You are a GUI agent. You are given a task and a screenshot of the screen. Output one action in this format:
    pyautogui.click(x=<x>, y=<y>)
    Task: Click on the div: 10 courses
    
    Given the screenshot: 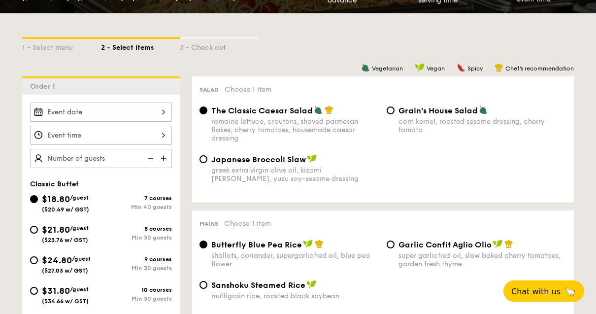 What is the action you would take?
    pyautogui.click(x=136, y=290)
    